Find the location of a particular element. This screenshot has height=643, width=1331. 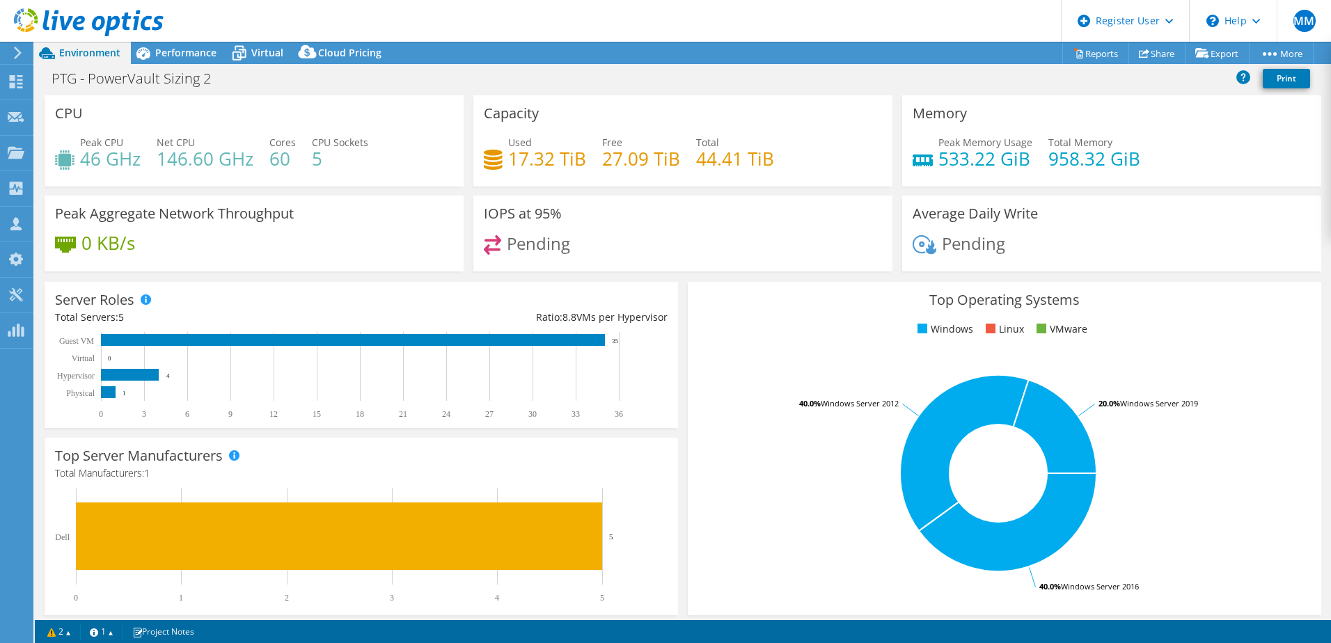

span: Cores is located at coordinates (283, 142).